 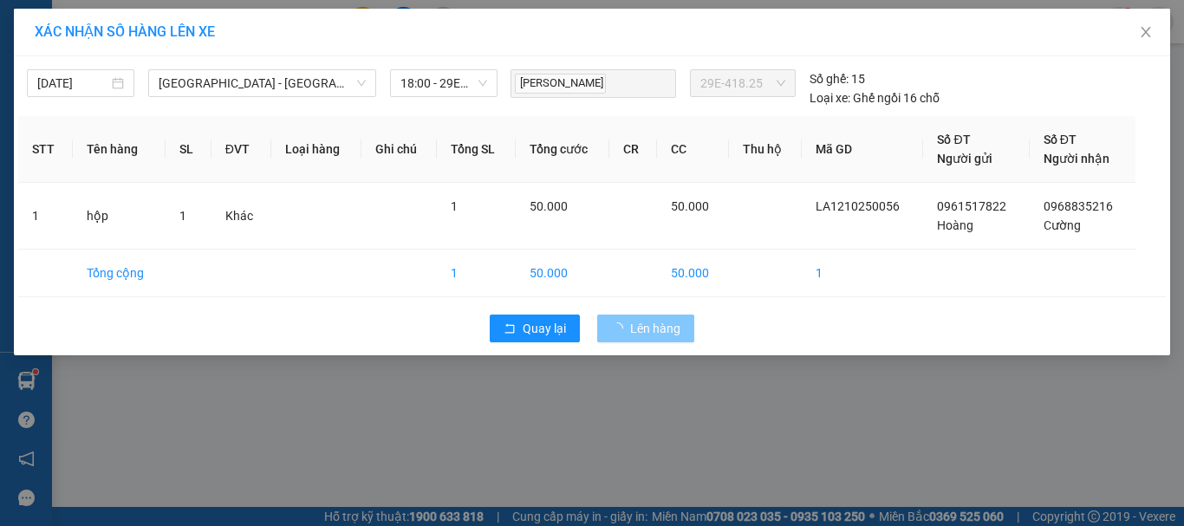 What do you see at coordinates (1079, 206) in the screenshot?
I see `span: 0968835216` at bounding box center [1079, 206].